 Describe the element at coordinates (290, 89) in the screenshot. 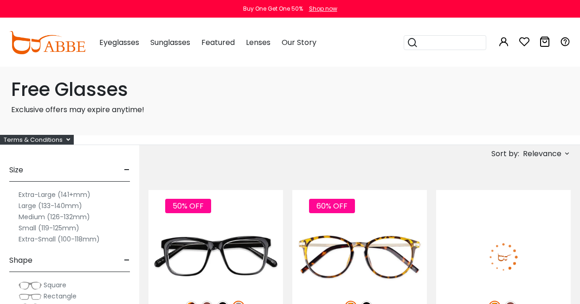

I see `h1: Free Glasses` at that location.